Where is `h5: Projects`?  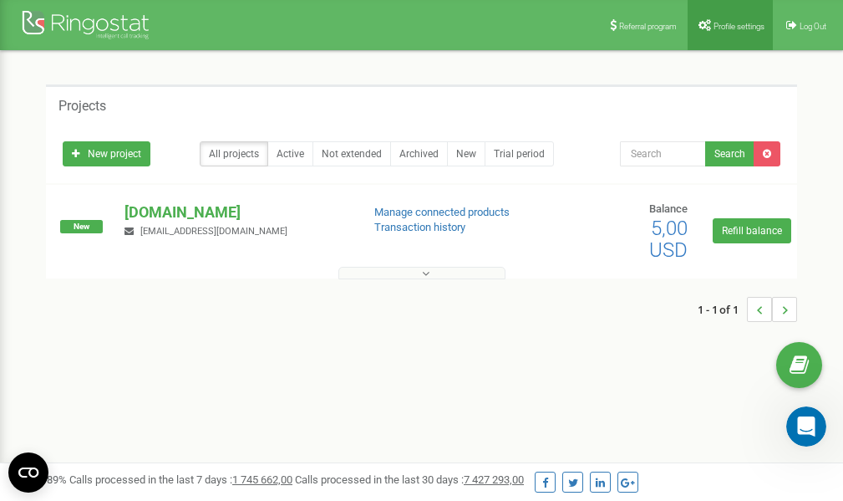
h5: Projects is located at coordinates (82, 106).